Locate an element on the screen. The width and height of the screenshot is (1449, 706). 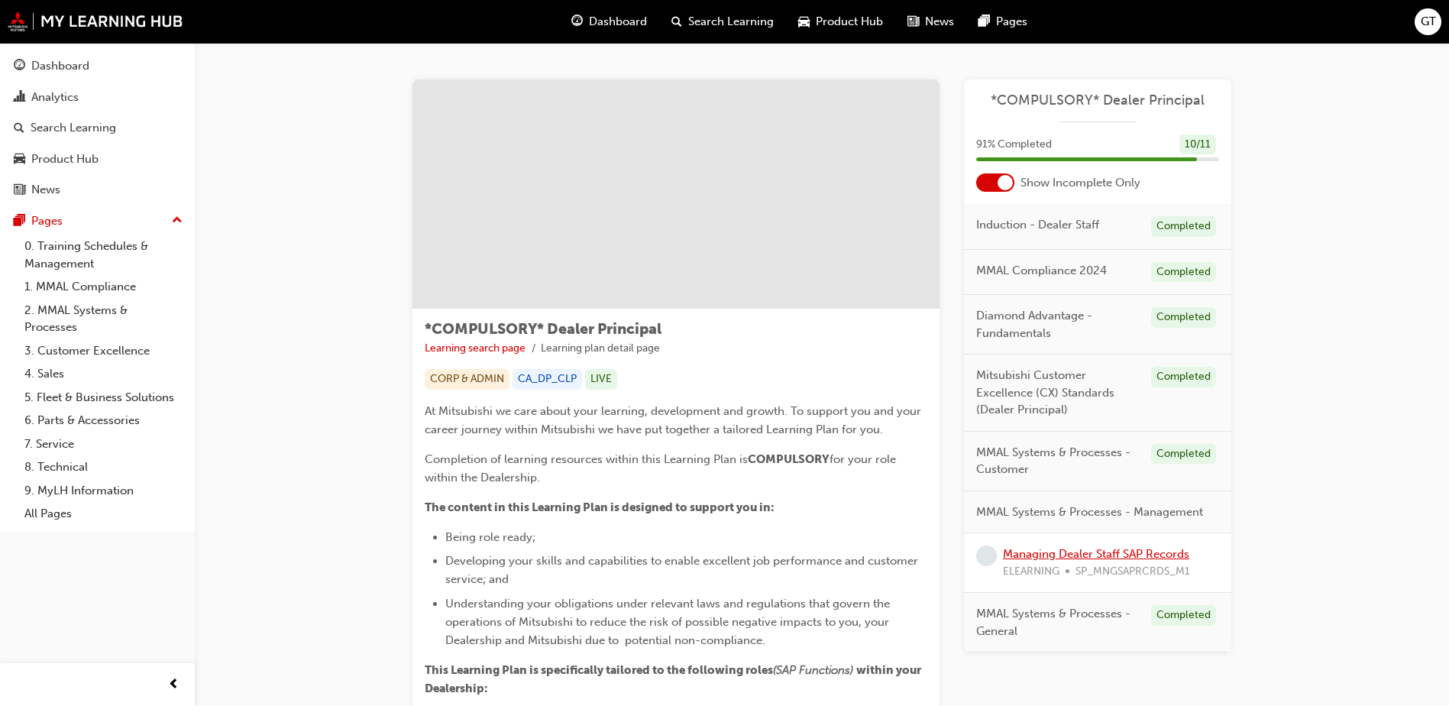
span: SP_MNGSAPRCRDS_M1 is located at coordinates (1133, 571).